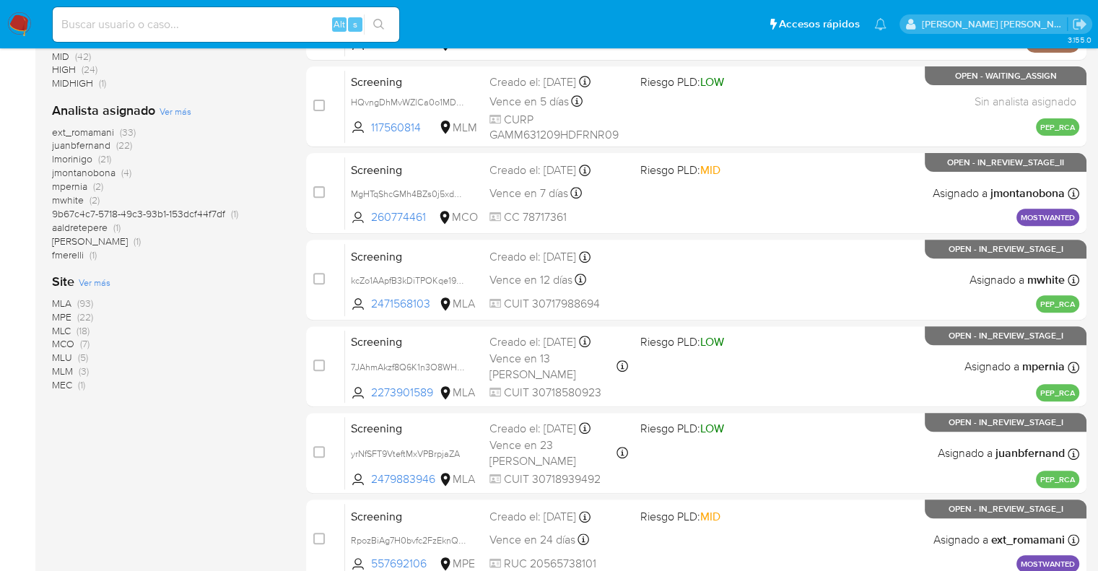 The height and width of the screenshot is (571, 1098). What do you see at coordinates (880, 24) in the screenshot?
I see `a: Notificaciones` at bounding box center [880, 24].